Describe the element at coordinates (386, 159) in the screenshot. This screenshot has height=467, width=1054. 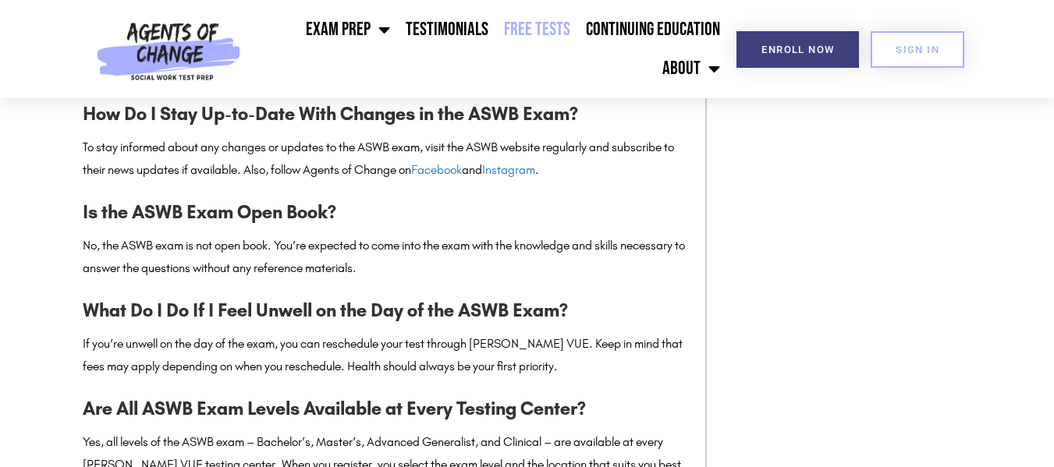
I see `p: To stay informed about any changes or updates to the ASWB exam, visit the ASWB website regularly ...` at that location.